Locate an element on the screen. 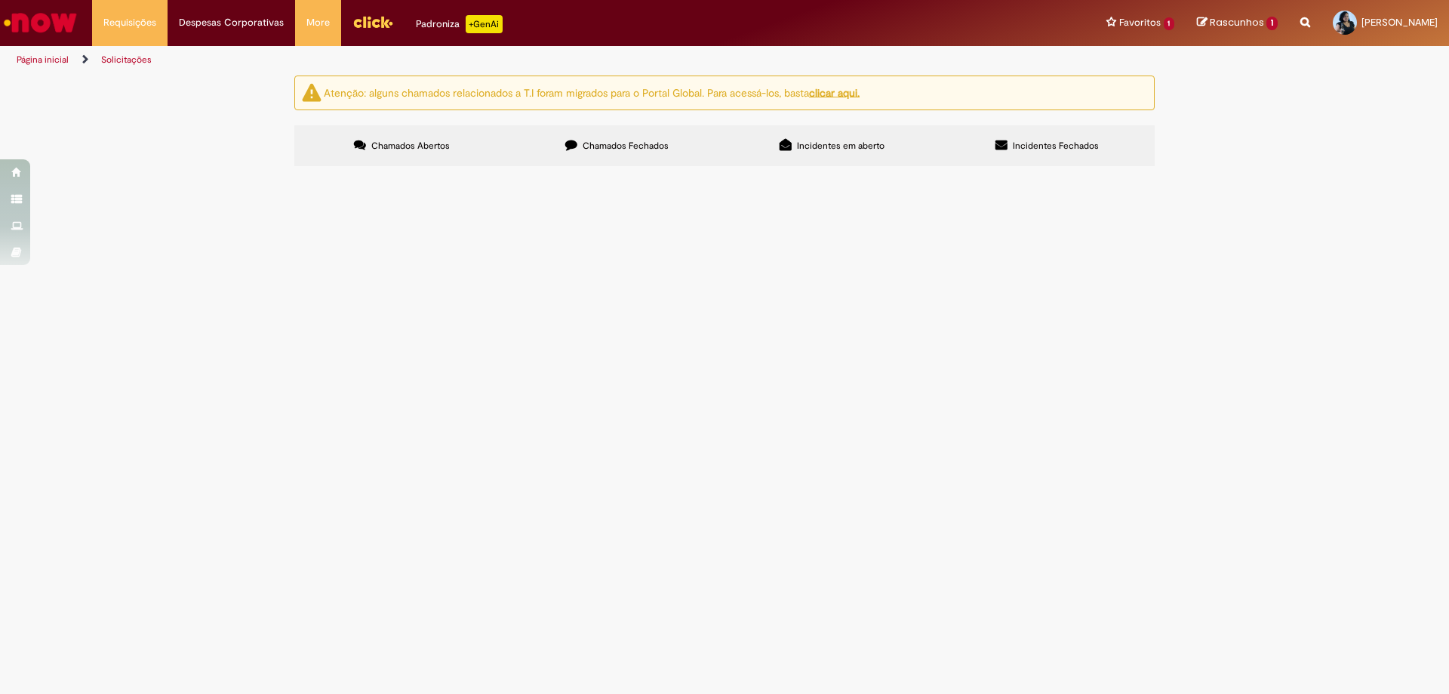  span: Favoritos is located at coordinates (1140, 23).